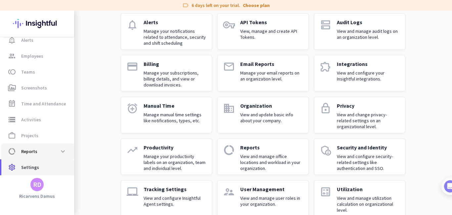  I want to click on p: About 10 minutes, so click(105, 90).